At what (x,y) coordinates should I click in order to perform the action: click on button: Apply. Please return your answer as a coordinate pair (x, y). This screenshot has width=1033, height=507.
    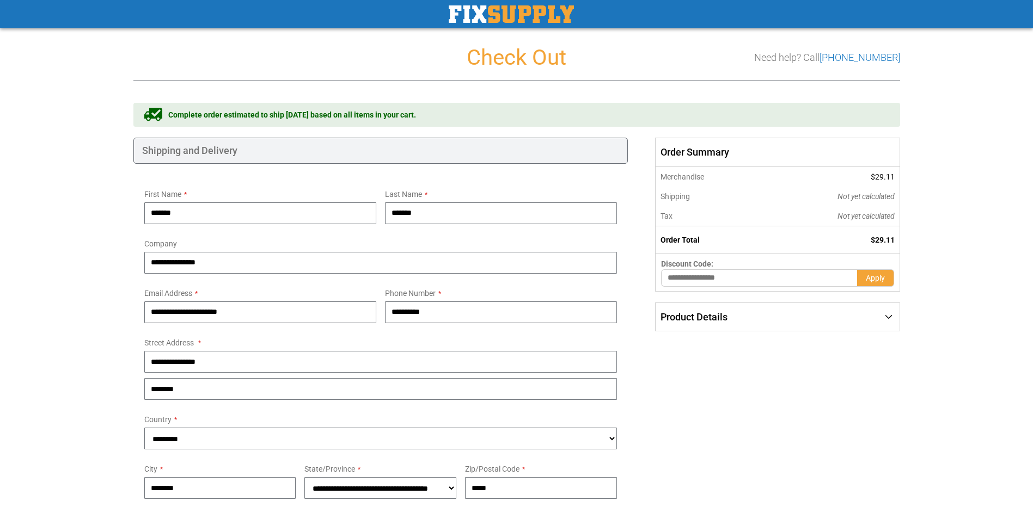
    Looking at the image, I should click on (876, 278).